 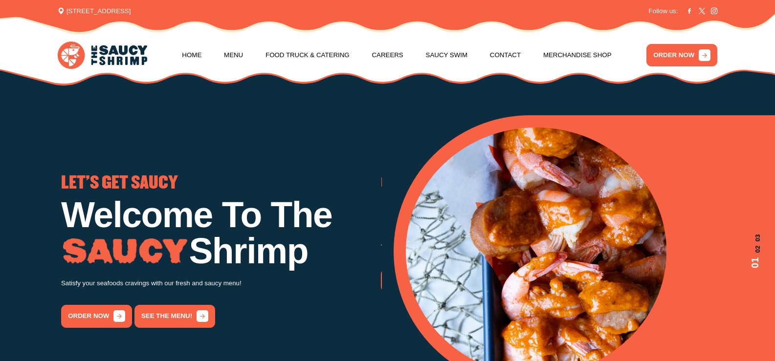 I want to click on a: Food Truck & Catering, so click(x=307, y=55).